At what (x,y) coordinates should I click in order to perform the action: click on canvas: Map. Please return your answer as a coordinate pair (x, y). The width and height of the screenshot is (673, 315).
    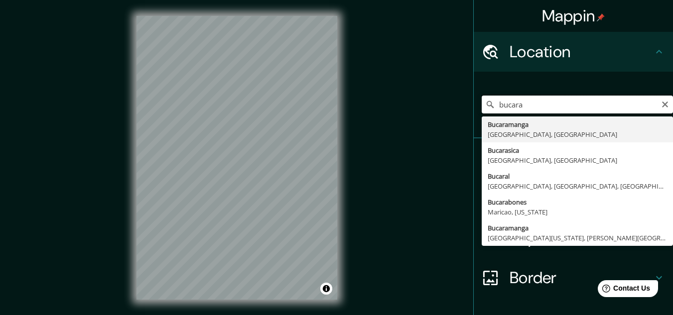
    Looking at the image, I should click on (237, 158).